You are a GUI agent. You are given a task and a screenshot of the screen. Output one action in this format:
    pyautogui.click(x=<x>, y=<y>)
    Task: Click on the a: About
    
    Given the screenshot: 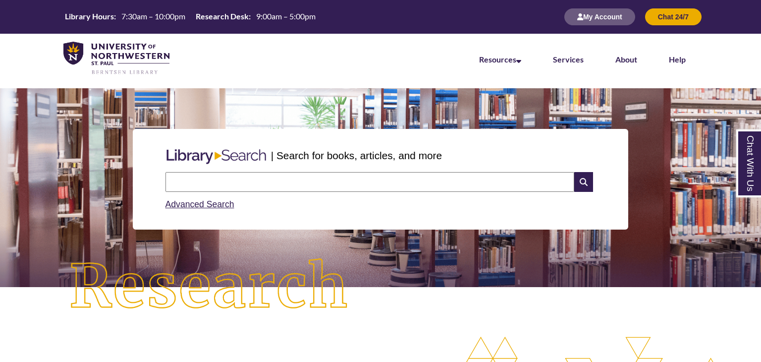 What is the action you would take?
    pyautogui.click(x=626, y=59)
    